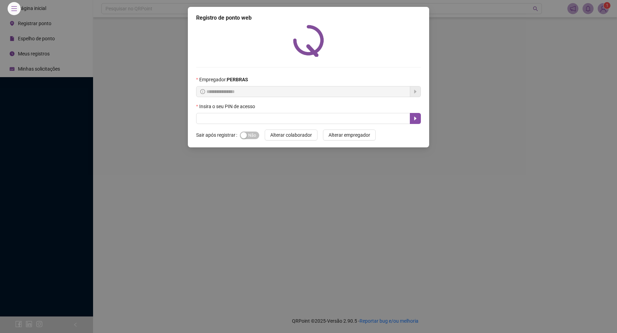  What do you see at coordinates (237, 80) in the screenshot?
I see `strong: PERBRAS` at bounding box center [237, 80].